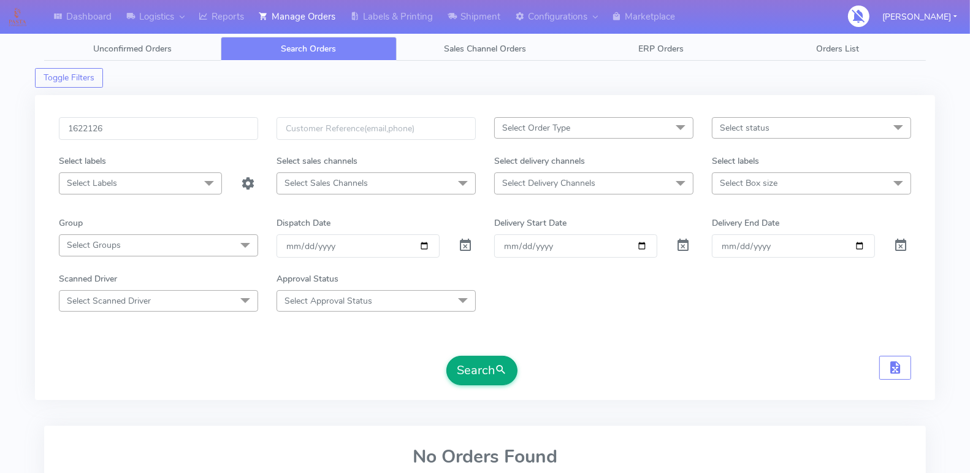  I want to click on span: Select Approval Status, so click(328, 301).